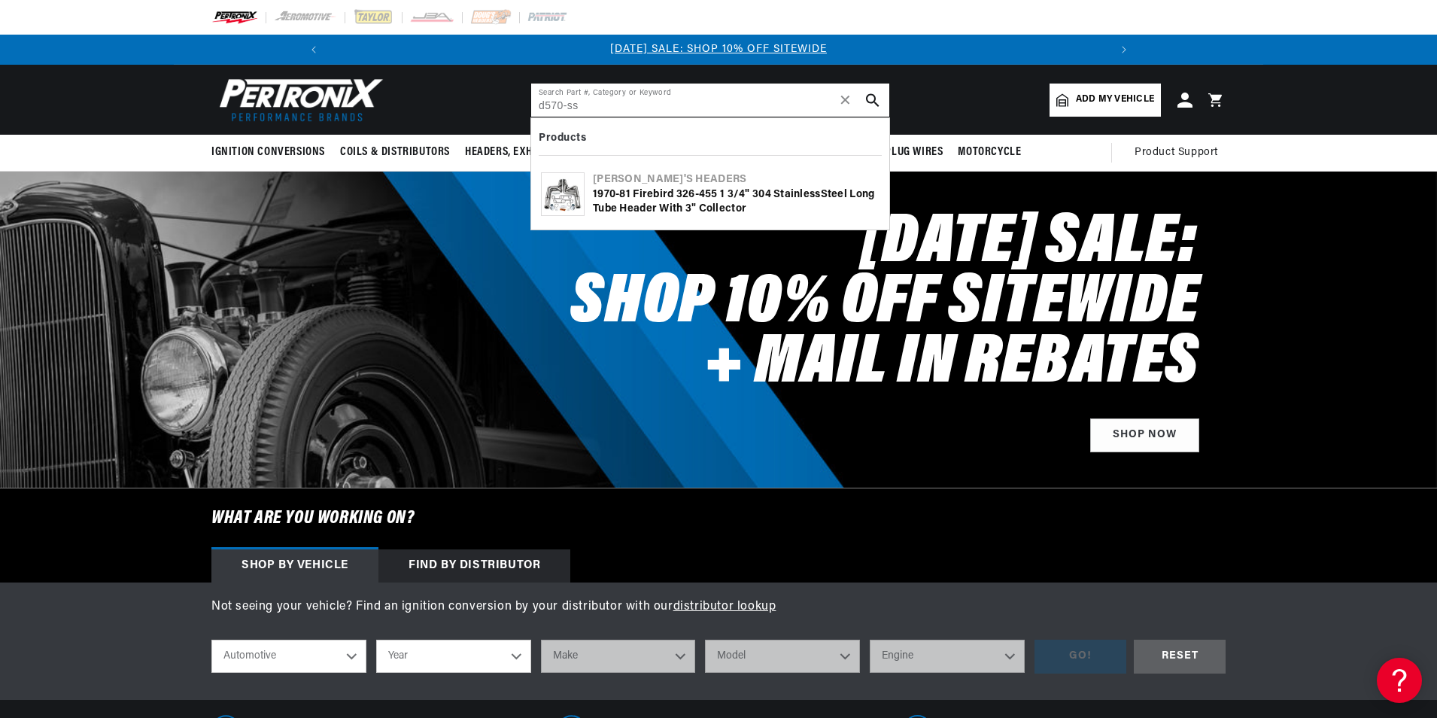 The image size is (1437, 718). Describe the element at coordinates (1105, 100) in the screenshot. I see `a: Add my vehicle` at that location.